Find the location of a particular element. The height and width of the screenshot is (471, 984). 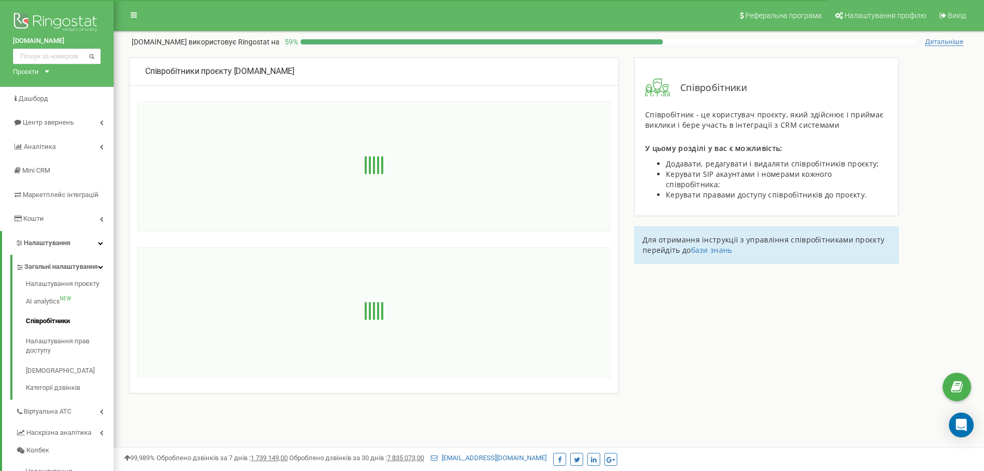

a: Налаштування проєкту is located at coordinates (70, 286).